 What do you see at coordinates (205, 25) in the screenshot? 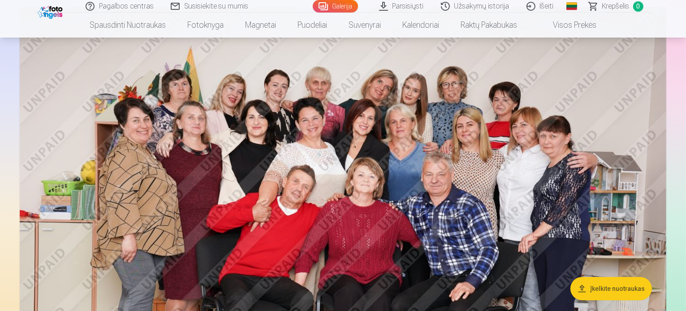
I see `a: Fotoknyga` at bounding box center [205, 25].